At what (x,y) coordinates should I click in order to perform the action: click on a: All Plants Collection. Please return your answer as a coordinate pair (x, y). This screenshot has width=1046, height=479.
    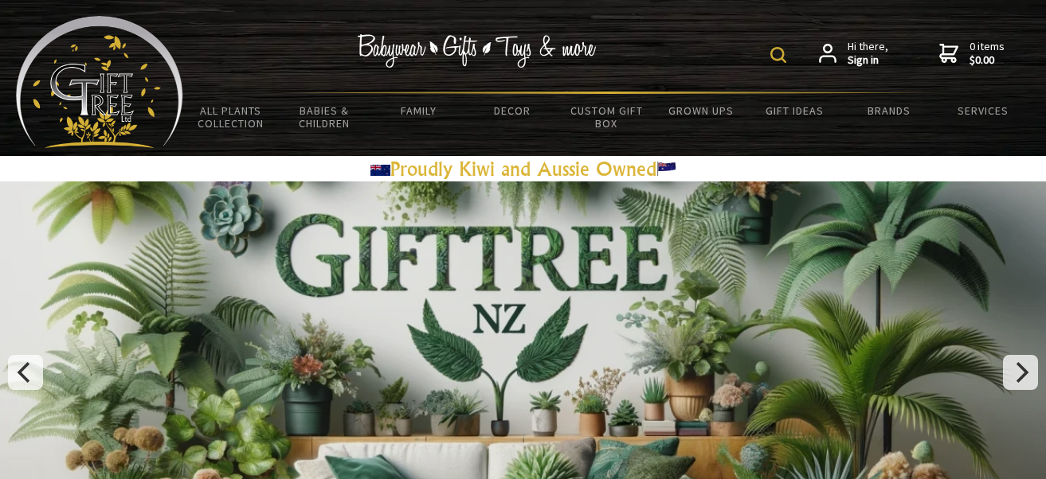
    Looking at the image, I should click on (230, 117).